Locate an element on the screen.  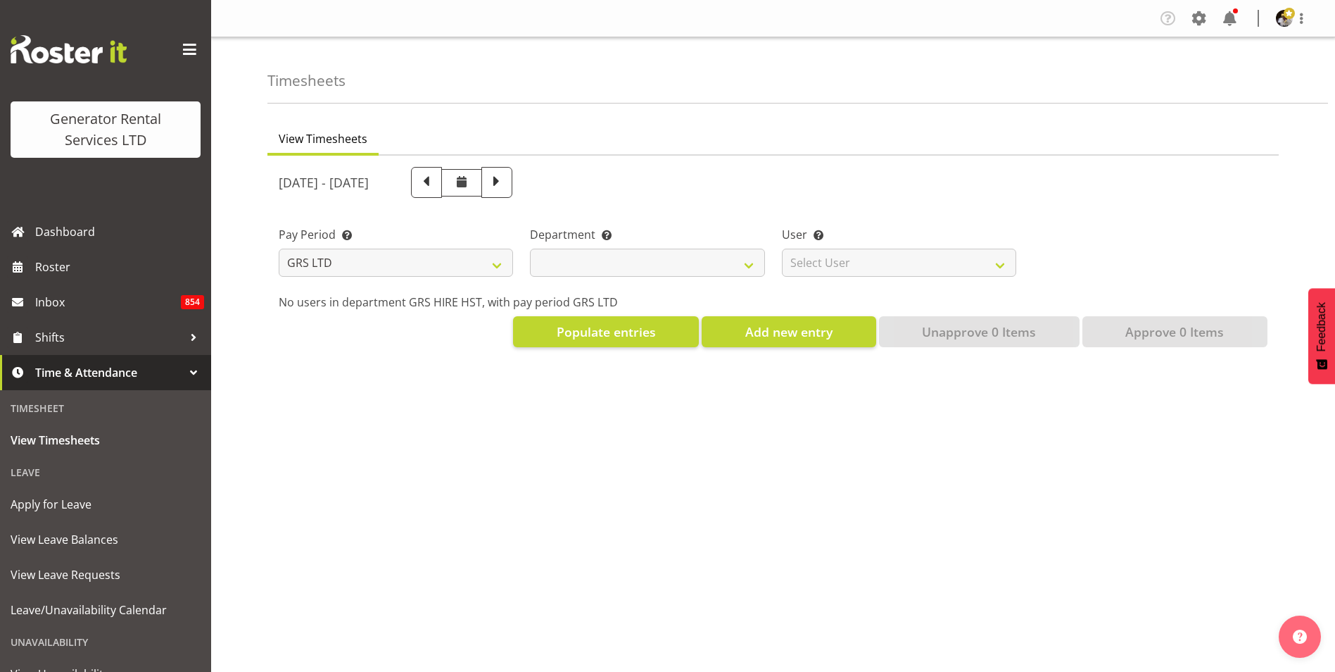
h4: Timesheets is located at coordinates (306, 80).